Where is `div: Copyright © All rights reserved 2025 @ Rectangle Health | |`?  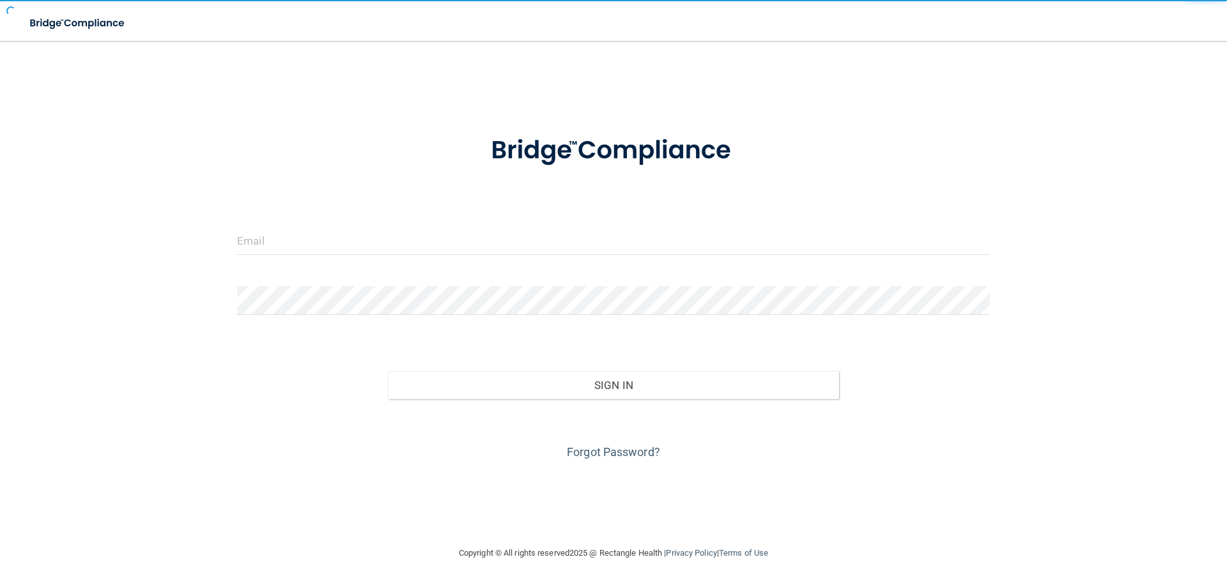
div: Copyright © All rights reserved 2025 @ Rectangle Health | | is located at coordinates (613, 553).